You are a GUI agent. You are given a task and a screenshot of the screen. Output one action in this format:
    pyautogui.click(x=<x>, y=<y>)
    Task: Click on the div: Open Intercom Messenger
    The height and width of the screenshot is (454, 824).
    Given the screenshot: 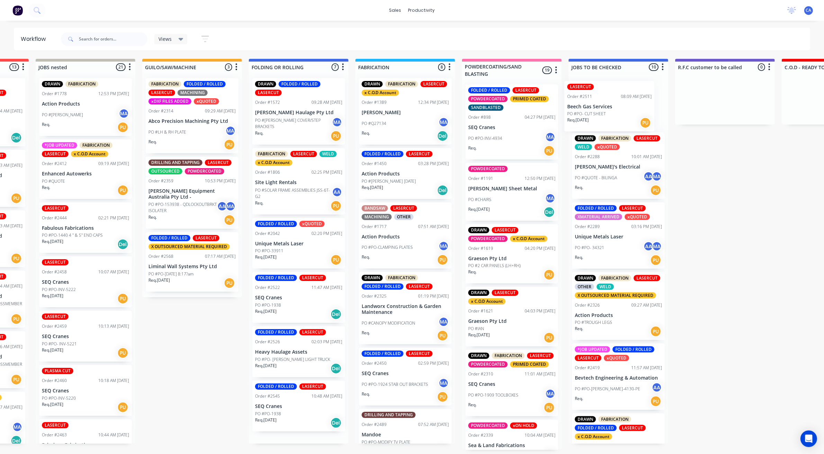 What is the action you would take?
    pyautogui.click(x=809, y=439)
    